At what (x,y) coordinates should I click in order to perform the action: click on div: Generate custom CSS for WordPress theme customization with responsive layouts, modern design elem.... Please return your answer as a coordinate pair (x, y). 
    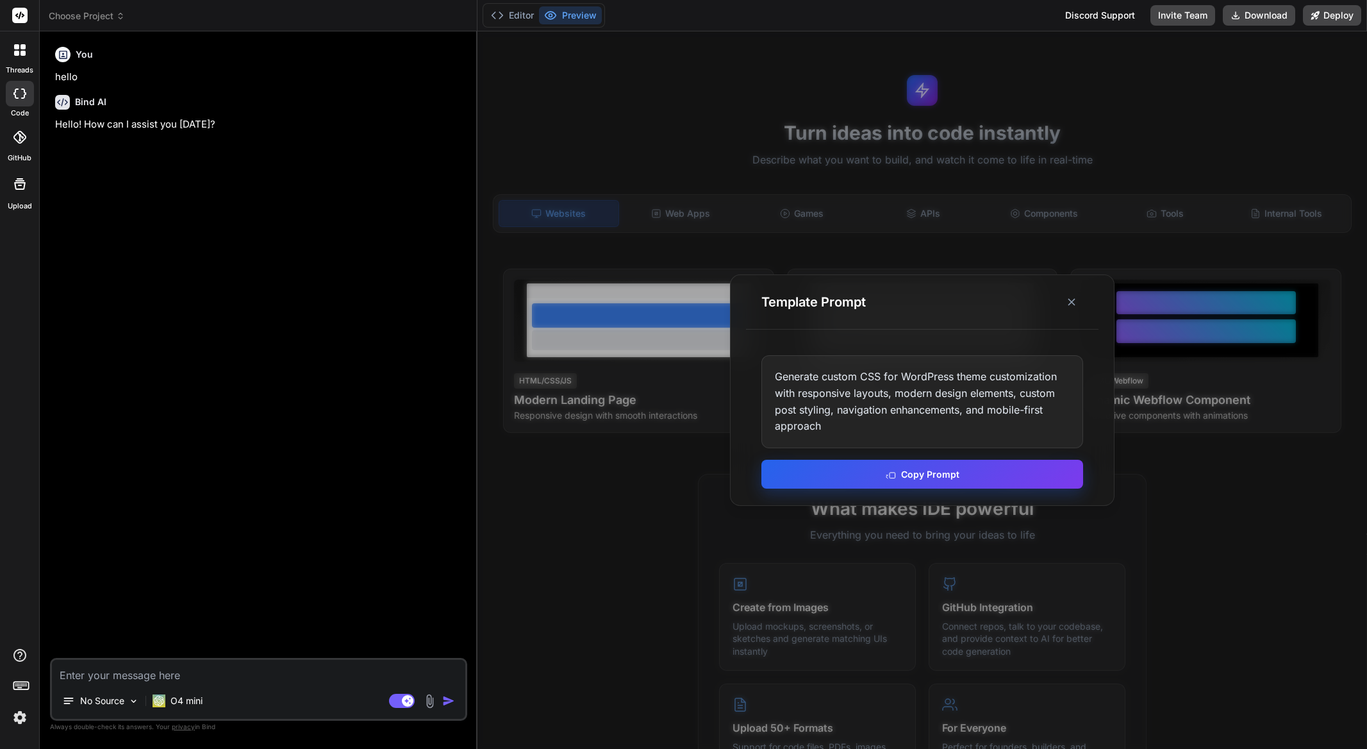
    Looking at the image, I should click on (922, 401).